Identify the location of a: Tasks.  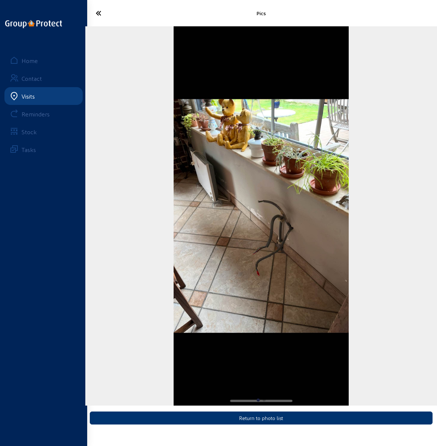
(43, 149).